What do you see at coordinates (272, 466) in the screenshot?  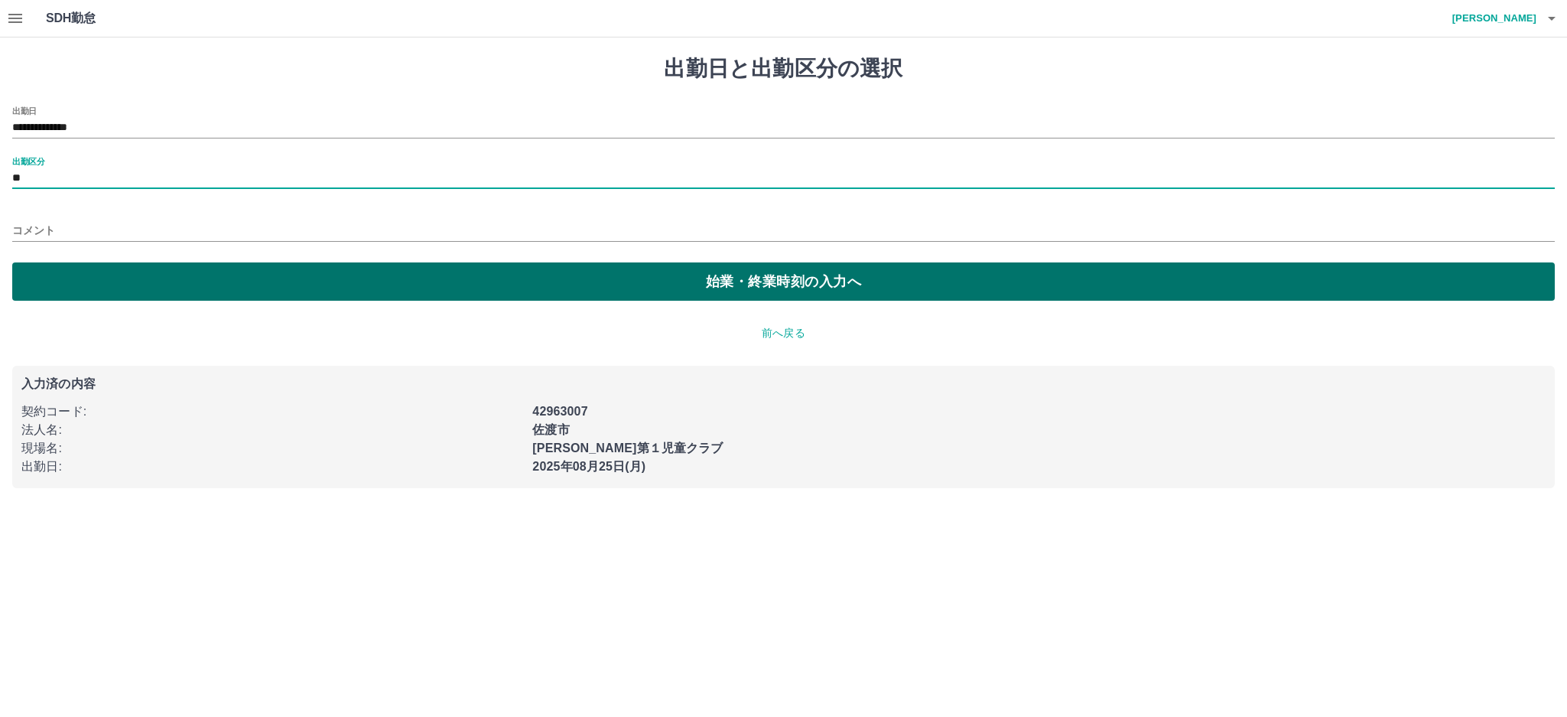 I see `p: 出勤日 :` at bounding box center [272, 466].